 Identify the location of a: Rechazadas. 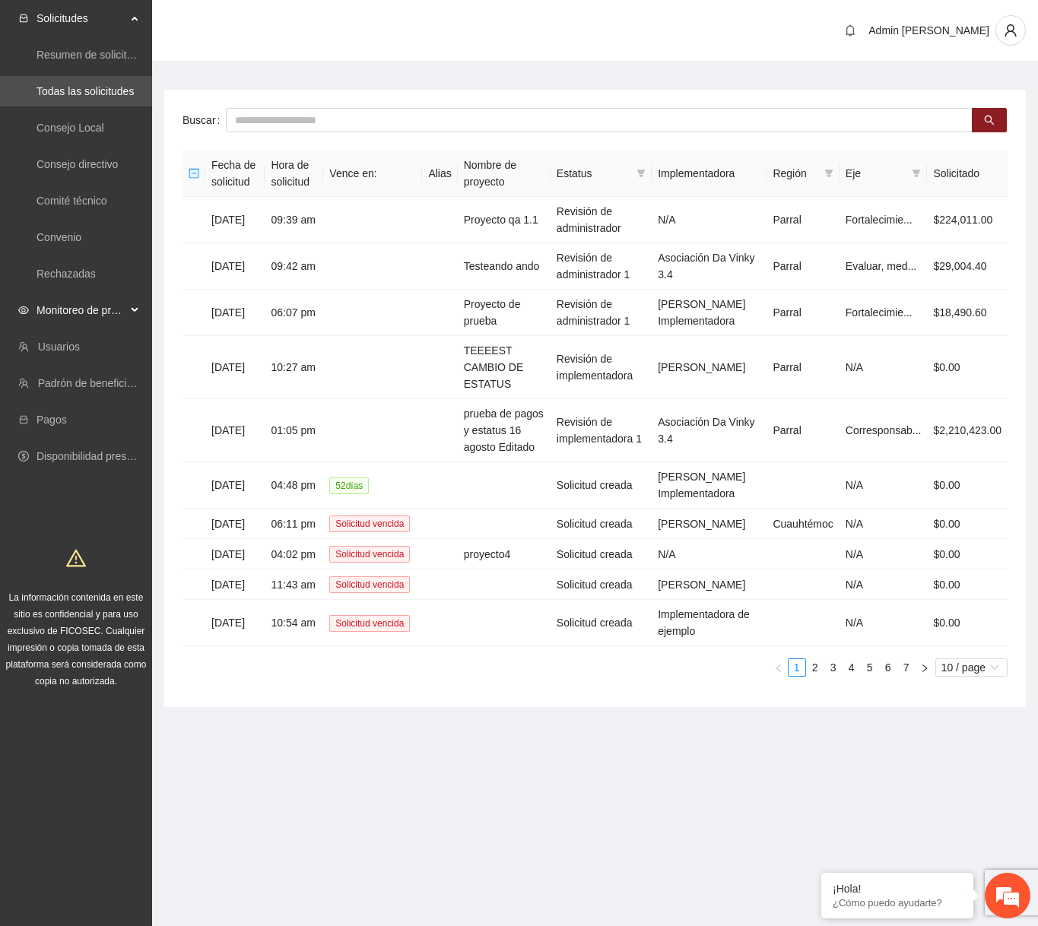
(66, 274).